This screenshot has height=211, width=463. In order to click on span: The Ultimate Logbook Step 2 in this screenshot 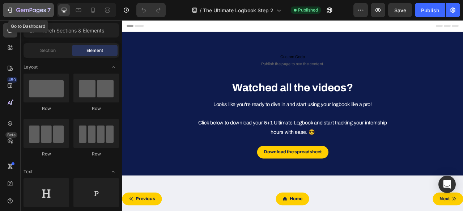, I will do `click(238, 10)`.